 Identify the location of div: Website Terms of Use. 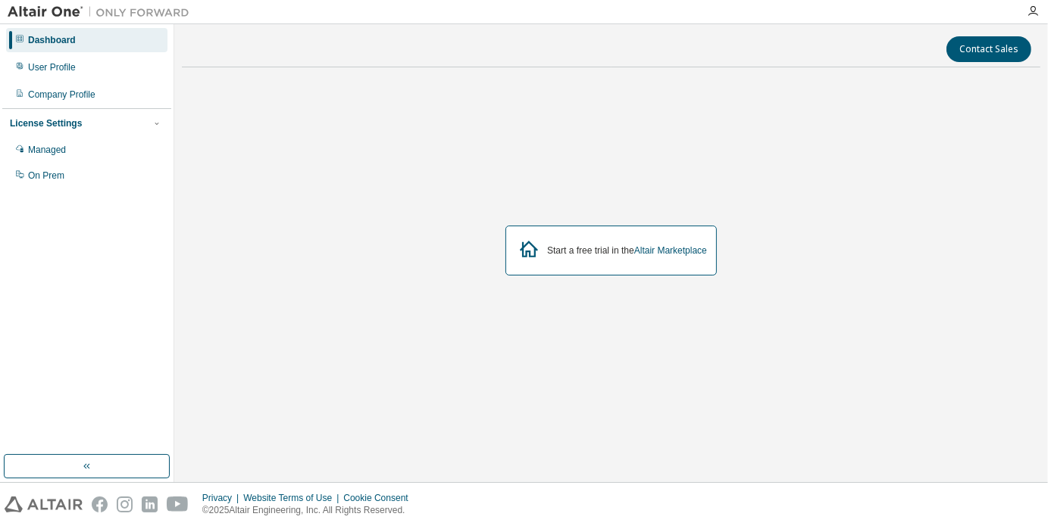
(293, 498).